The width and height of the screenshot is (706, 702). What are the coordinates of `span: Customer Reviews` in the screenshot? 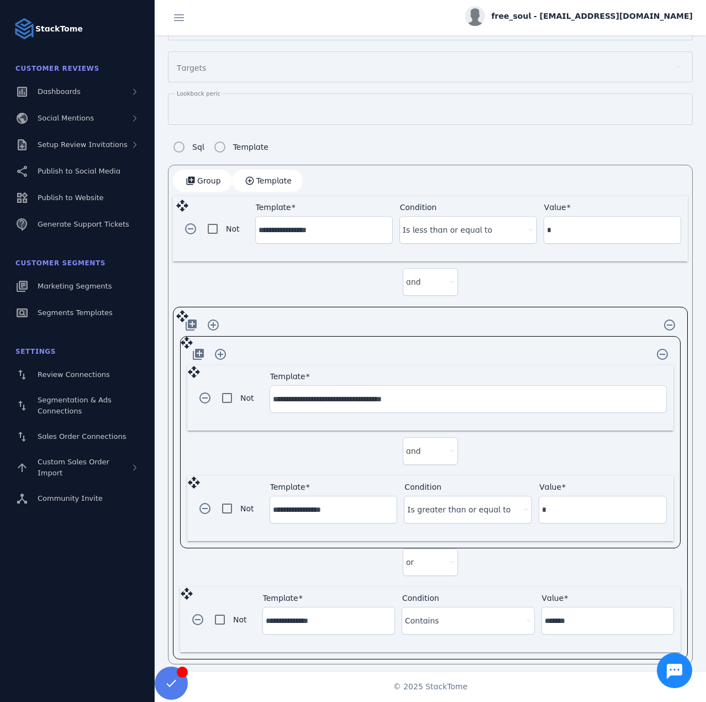 It's located at (57, 68).